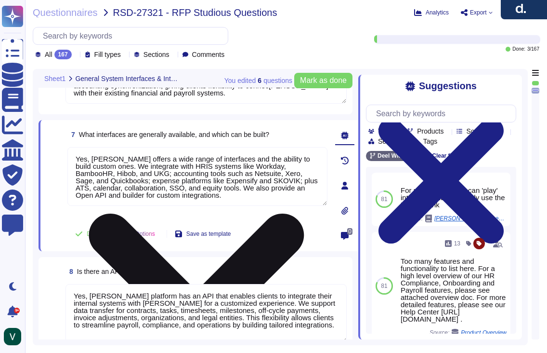 Image resolution: width=547 pixels, height=353 pixels. Describe the element at coordinates (438, 13) in the screenshot. I see `span: Analytics` at that location.